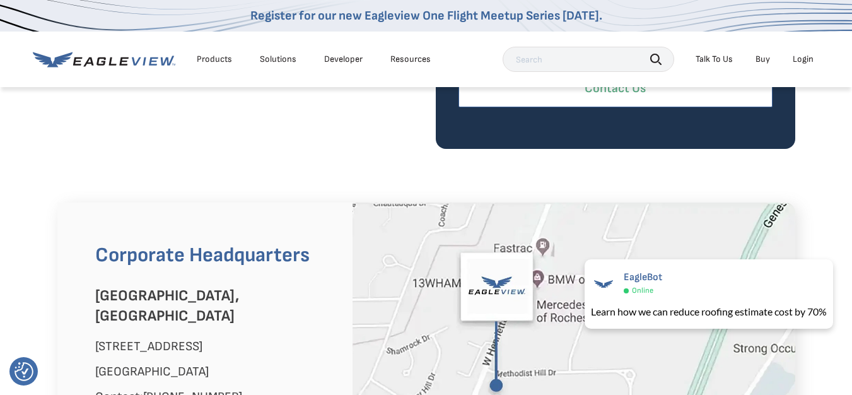 The height and width of the screenshot is (395, 852). What do you see at coordinates (714, 59) in the screenshot?
I see `div: Talk To Us` at bounding box center [714, 59].